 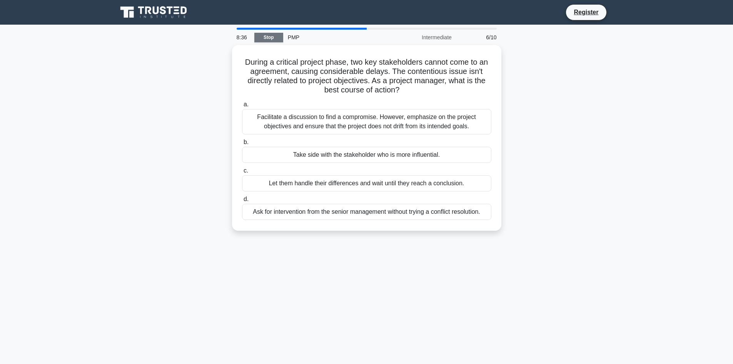 I want to click on h5: During a critical project phase, two key stakeholders cannot come to an agreement, causing consid..., so click(x=367, y=76).